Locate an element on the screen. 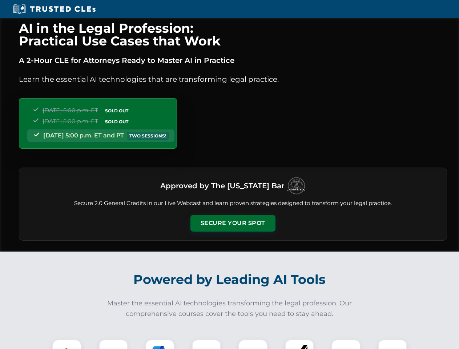 This screenshot has width=459, height=349. p: Learn the essential AI technologies that are transforming legal practice. is located at coordinates (233, 79).